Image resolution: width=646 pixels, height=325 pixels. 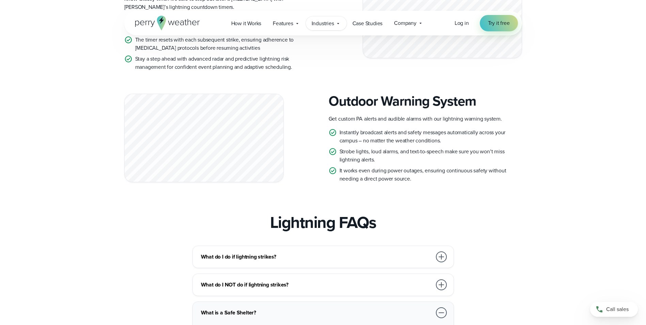 What do you see at coordinates (368, 23) in the screenshot?
I see `a: Case Studies` at bounding box center [368, 23].